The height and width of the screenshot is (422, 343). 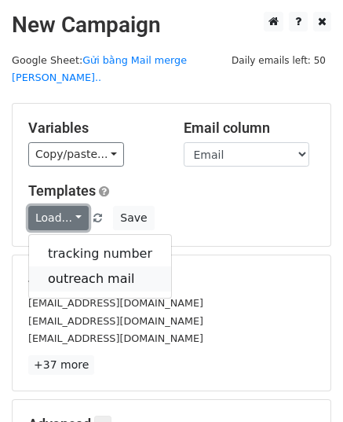 What do you see at coordinates (279, 61) in the screenshot?
I see `span: Daily emails left: 50` at bounding box center [279, 61].